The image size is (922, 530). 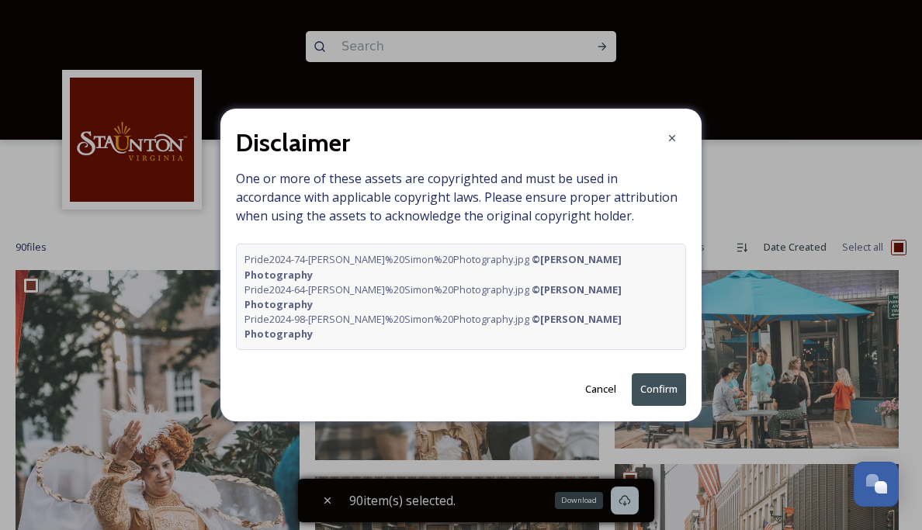 I want to click on h2: Disclaimer, so click(x=293, y=143).